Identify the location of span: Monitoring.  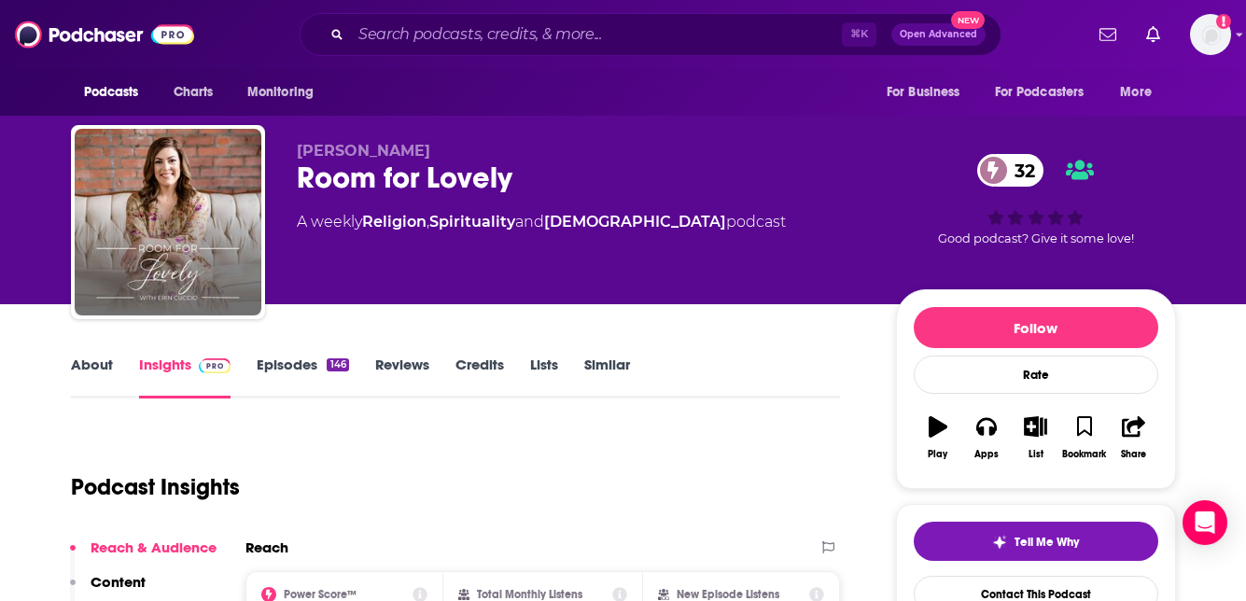
(280, 92).